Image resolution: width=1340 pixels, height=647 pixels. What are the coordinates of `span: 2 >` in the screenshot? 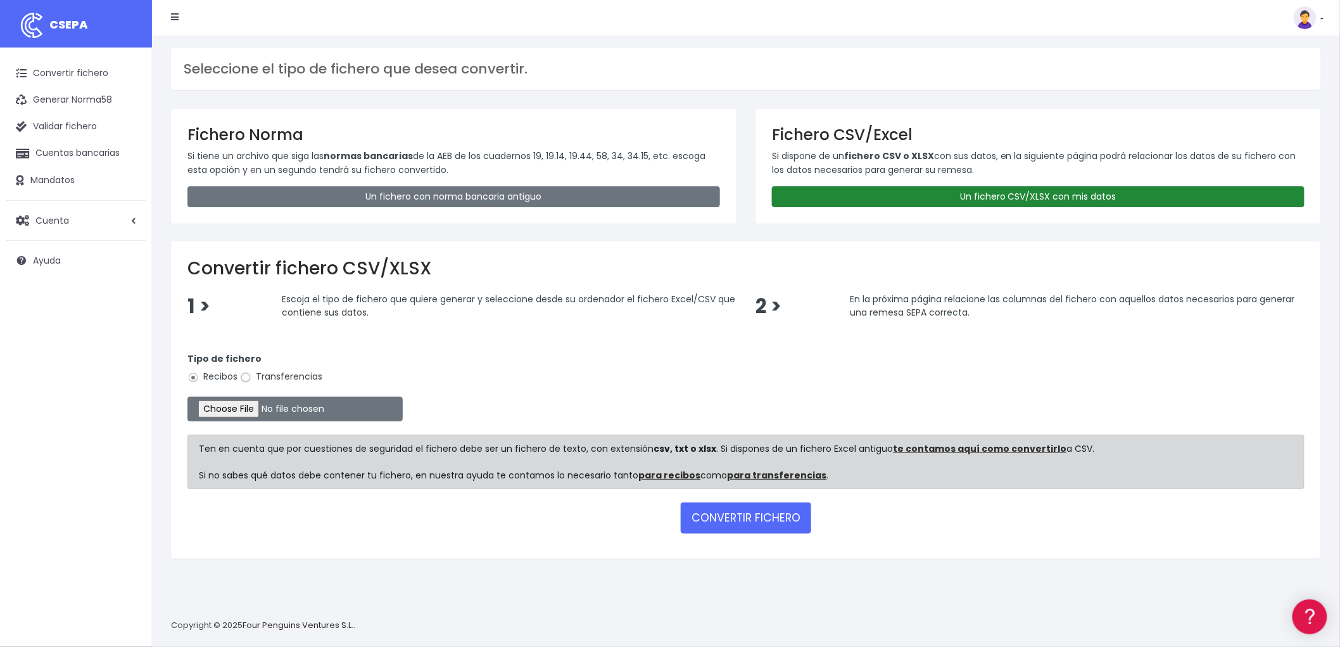 It's located at (768, 306).